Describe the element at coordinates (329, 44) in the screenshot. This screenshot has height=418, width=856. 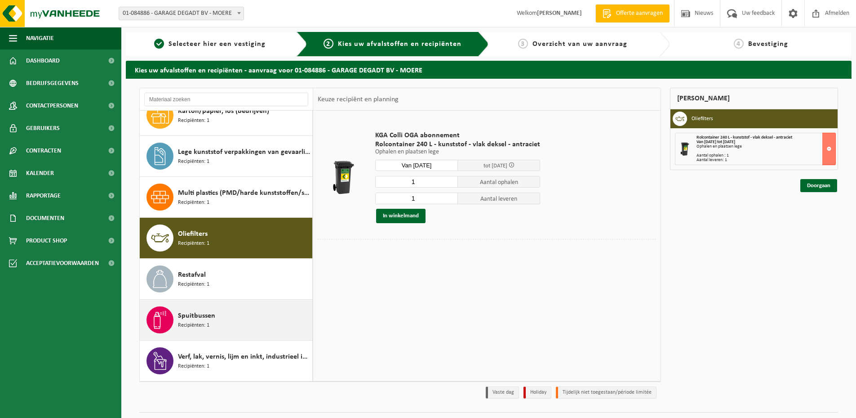
I see `span: 2` at that location.